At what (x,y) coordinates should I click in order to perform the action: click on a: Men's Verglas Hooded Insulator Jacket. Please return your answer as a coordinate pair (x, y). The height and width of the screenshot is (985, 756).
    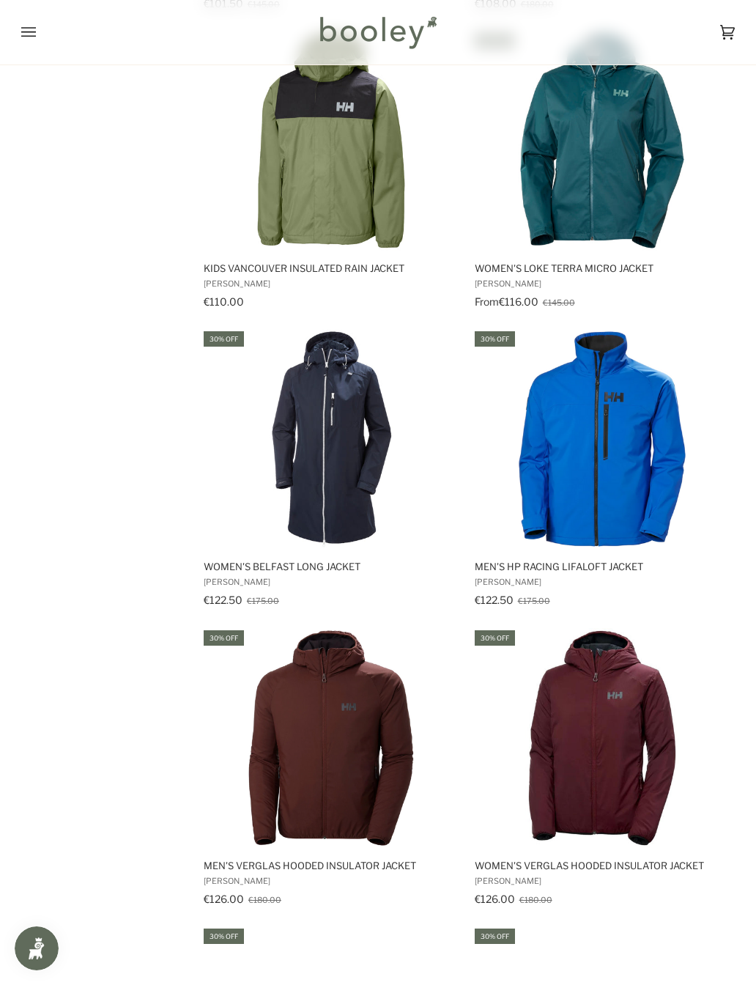
    Looking at the image, I should click on (331, 769).